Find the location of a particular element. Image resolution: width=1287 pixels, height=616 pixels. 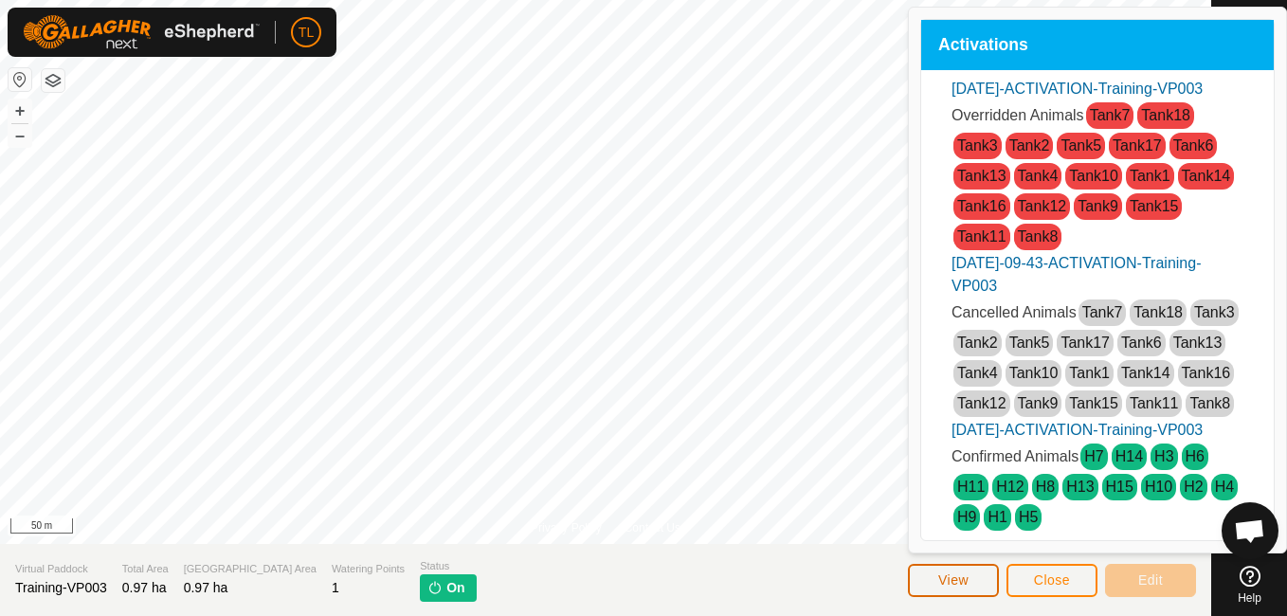

span: Overridden Animals is located at coordinates (1018, 115).